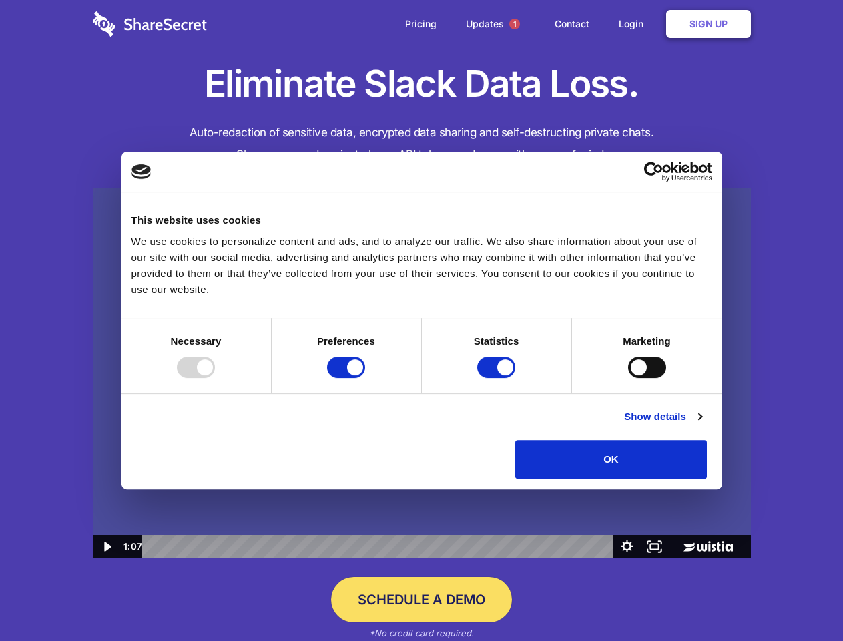 The image size is (843, 641). I want to click on span: 1, so click(515, 24).